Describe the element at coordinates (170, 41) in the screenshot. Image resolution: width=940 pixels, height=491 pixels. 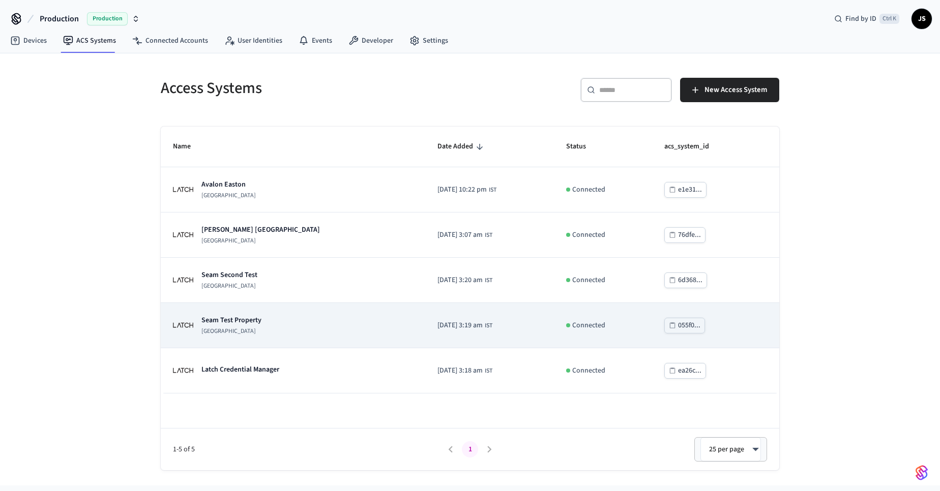
I see `a: Connected Accounts` at that location.